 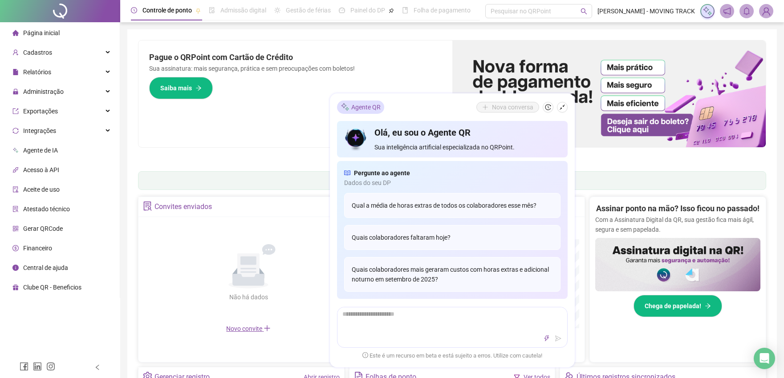 I want to click on span: shrink, so click(x=562, y=107).